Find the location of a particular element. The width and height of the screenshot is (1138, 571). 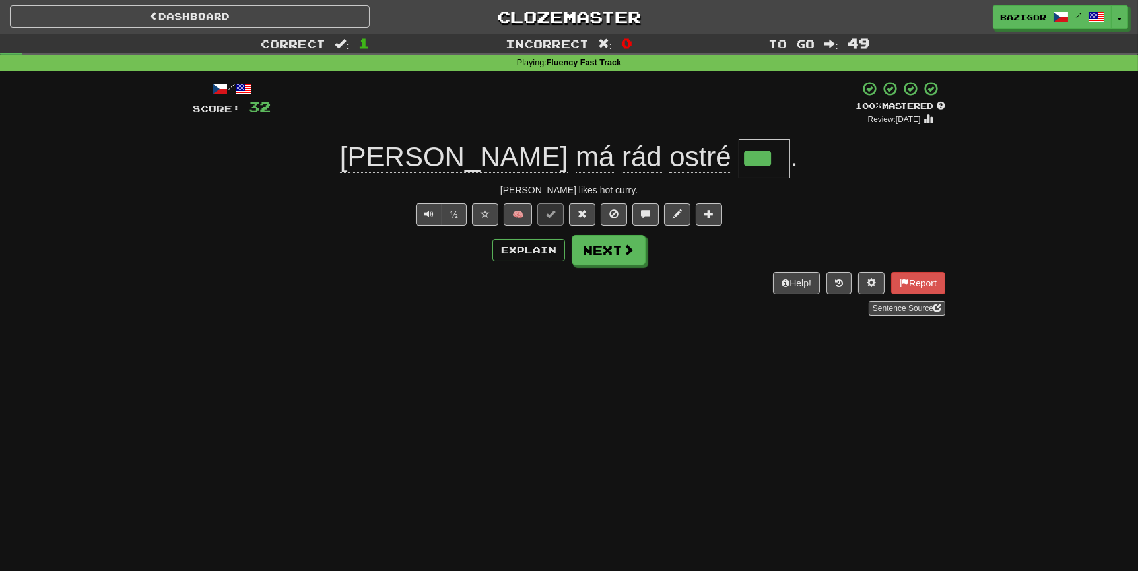

span: 100 % is located at coordinates (869, 106).